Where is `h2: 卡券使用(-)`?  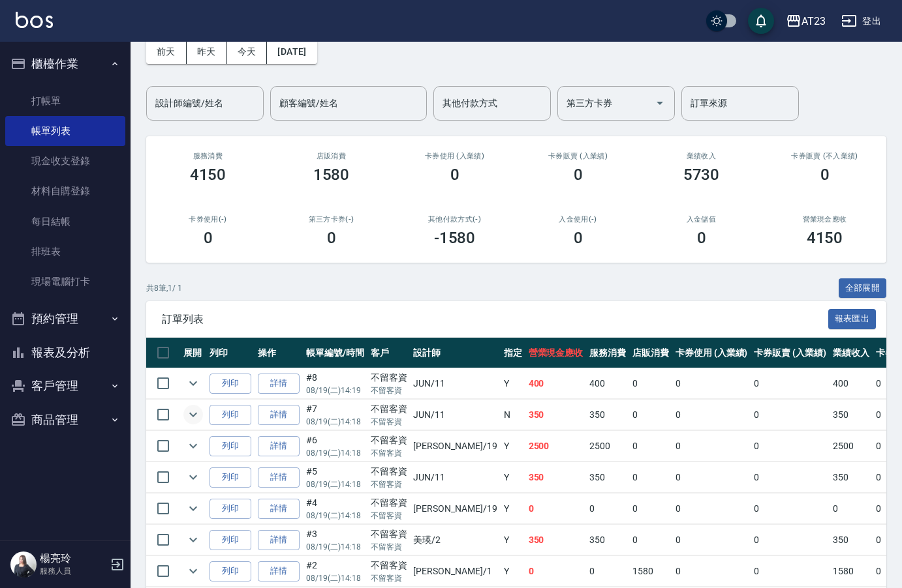 h2: 卡券使用(-) is located at coordinates (207, 219).